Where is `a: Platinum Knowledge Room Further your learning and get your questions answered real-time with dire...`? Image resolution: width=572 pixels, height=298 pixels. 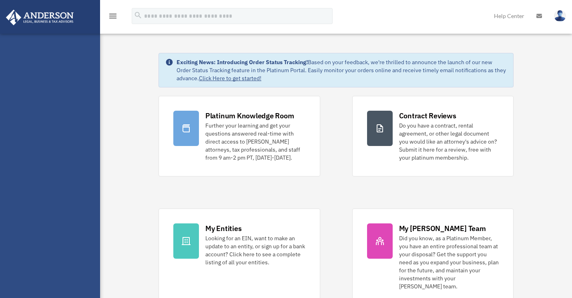
a: Platinum Knowledge Room Further your learning and get your questions answered real-time with dire... is located at coordinates (240, 136).